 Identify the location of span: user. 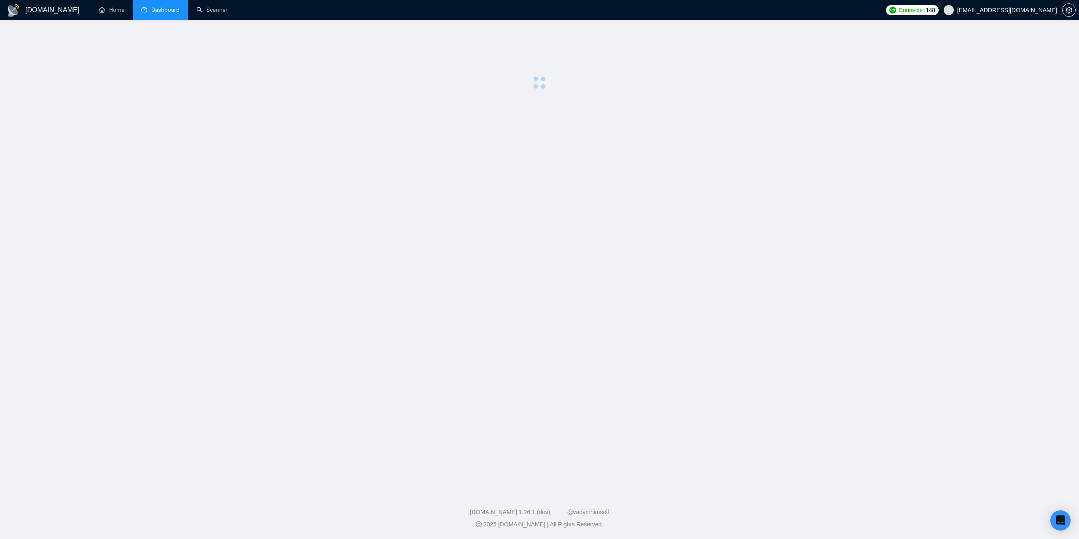
(948, 10).